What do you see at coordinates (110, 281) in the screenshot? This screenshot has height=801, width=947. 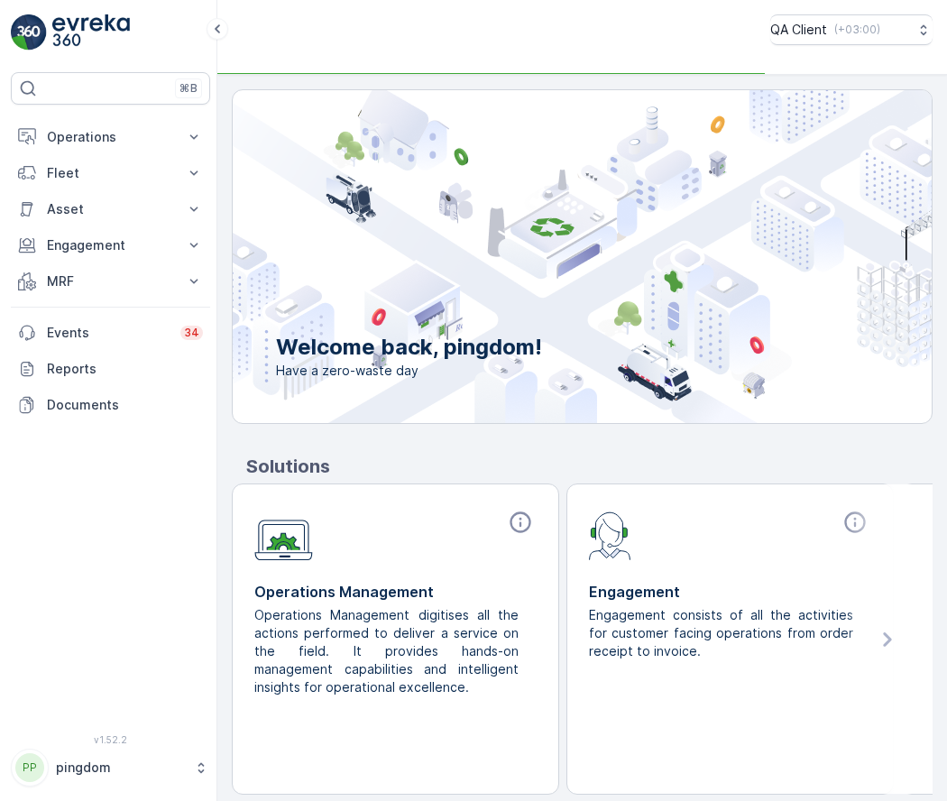 I see `button: MRF` at bounding box center [110, 281].